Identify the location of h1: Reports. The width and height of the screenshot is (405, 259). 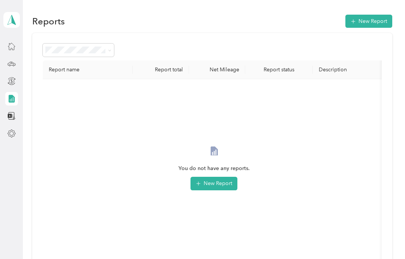
(48, 21).